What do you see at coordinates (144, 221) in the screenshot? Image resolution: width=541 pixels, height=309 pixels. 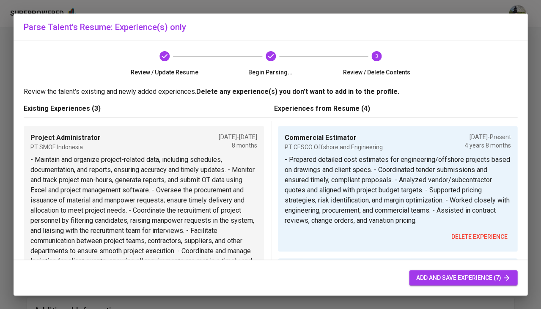 I see `p: - Maintain and organize project-related data, including schedules, documentation, and reports, en...` at bounding box center [144, 221].